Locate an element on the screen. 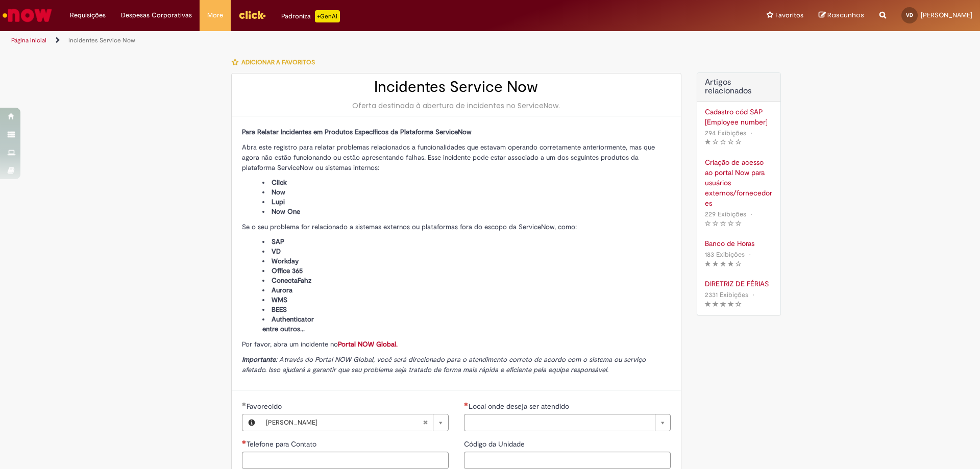  span: SAP is located at coordinates (278, 241).